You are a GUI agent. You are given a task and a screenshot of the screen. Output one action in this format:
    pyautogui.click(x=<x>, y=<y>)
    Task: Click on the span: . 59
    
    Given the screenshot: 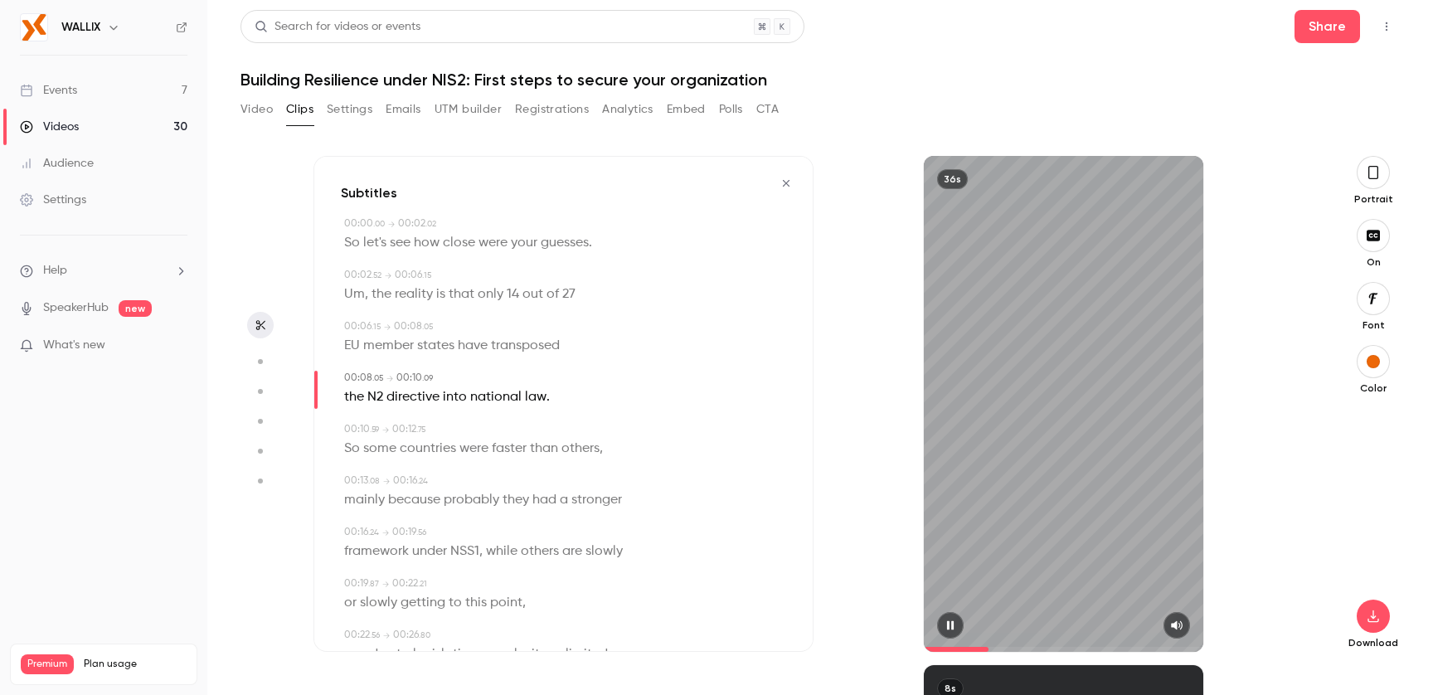 What is the action you would take?
    pyautogui.click(x=374, y=430)
    